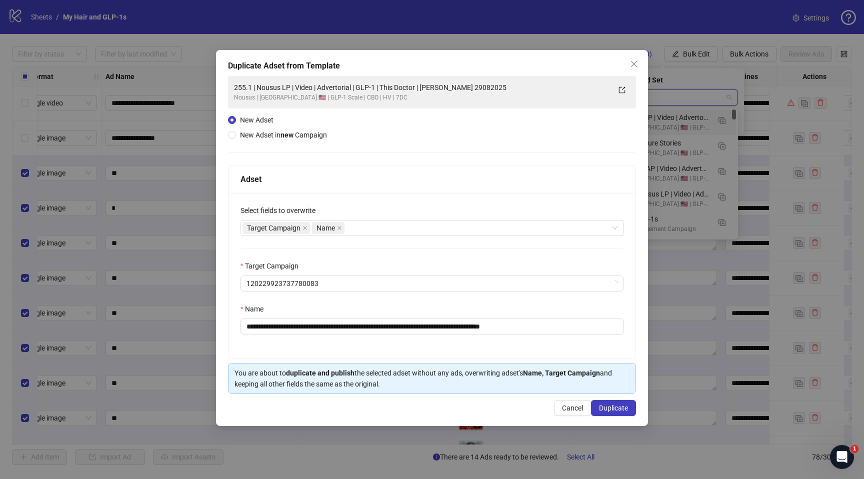  I want to click on button: Close, so click(634, 64).